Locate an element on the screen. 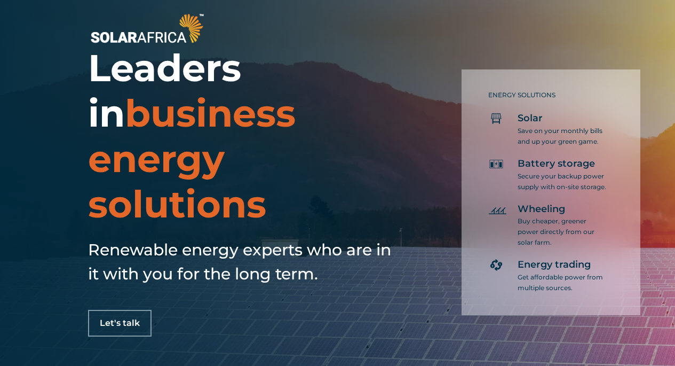 This screenshot has height=366, width=675. p: Secure your backup power supply with on-site storage. is located at coordinates (563, 181).